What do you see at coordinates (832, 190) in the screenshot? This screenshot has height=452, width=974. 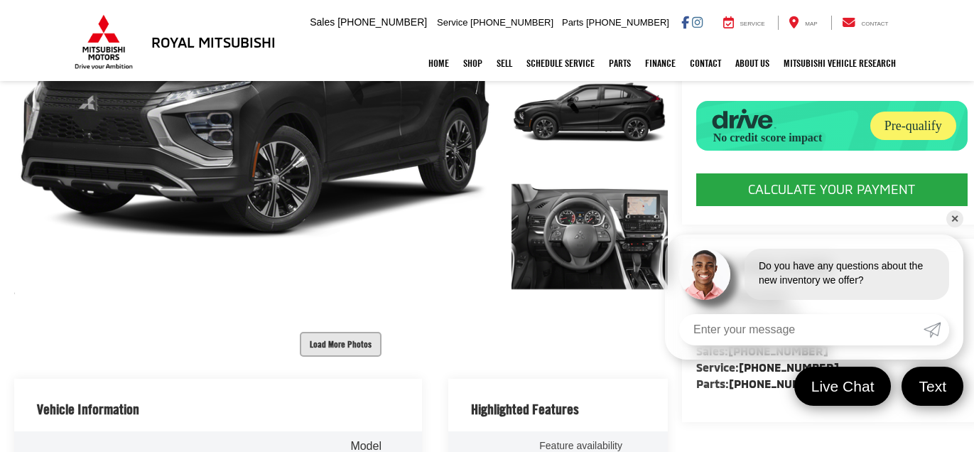 I see `CALCULATE YOUR PAYMENT` at bounding box center [832, 190].